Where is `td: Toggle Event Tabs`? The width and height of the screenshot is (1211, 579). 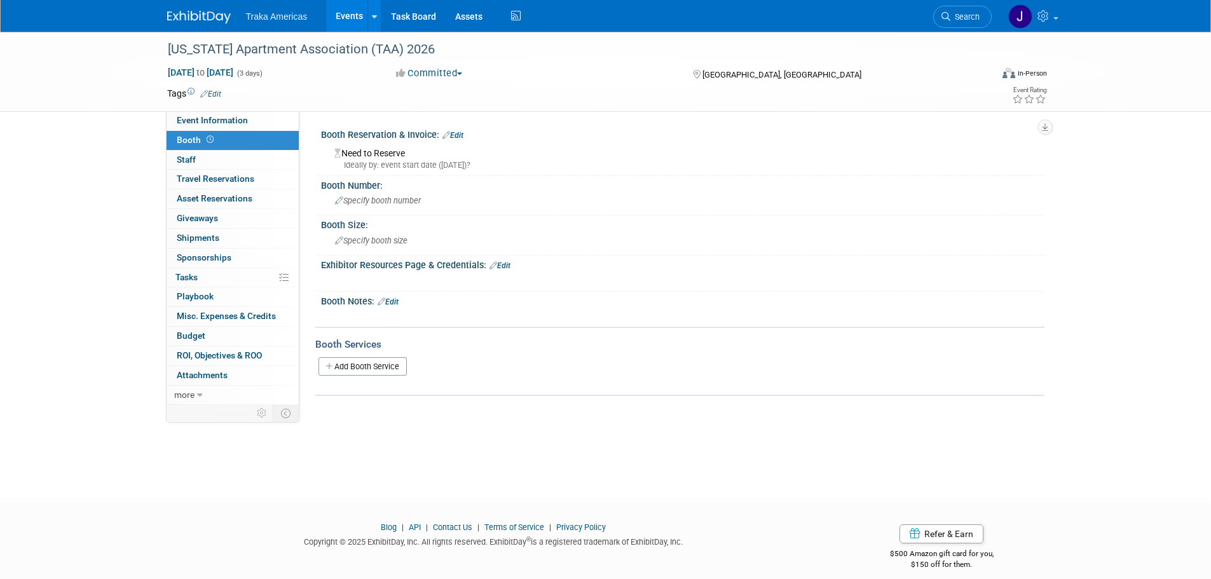 td: Toggle Event Tabs is located at coordinates (285, 413).